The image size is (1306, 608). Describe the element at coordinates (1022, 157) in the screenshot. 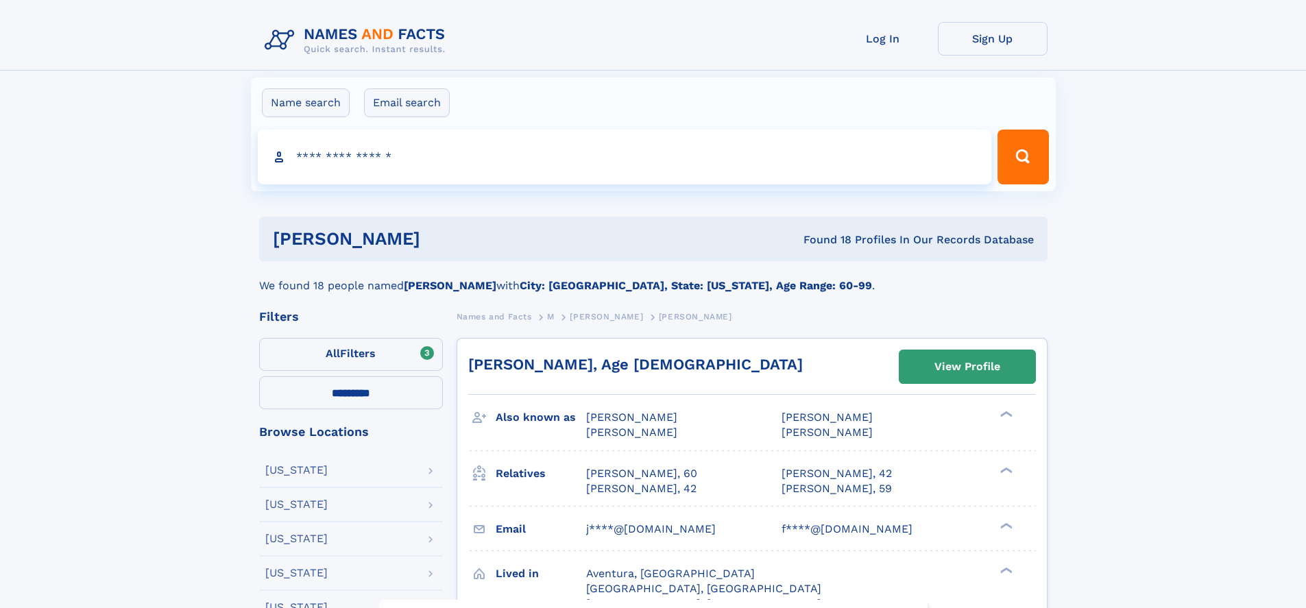

I see `button: Search Button` at that location.